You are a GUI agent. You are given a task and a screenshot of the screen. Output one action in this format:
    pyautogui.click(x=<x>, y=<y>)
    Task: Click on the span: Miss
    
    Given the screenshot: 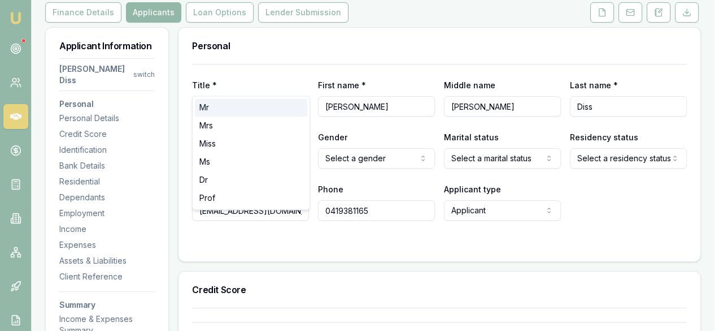 What is the action you would take?
    pyautogui.click(x=207, y=144)
    